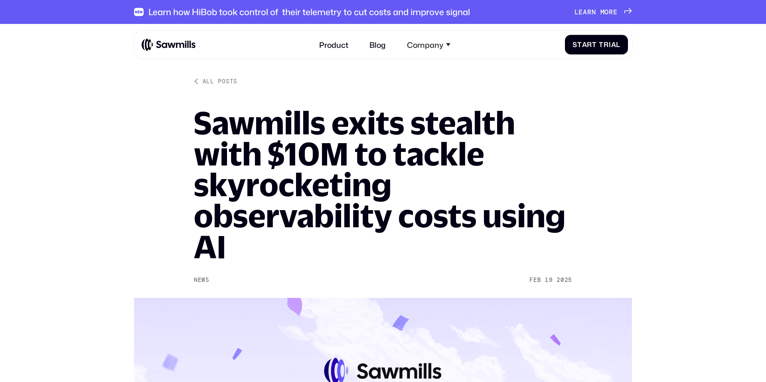 The height and width of the screenshot is (382, 766). I want to click on a: Learnmore, so click(603, 12).